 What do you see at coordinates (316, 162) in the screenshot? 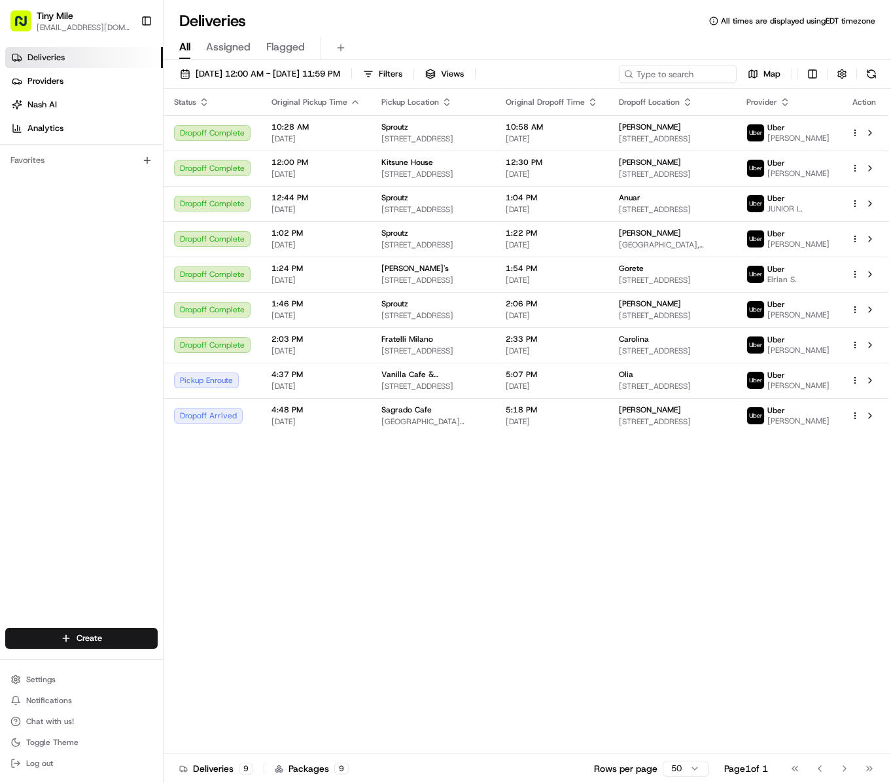
I see `span: 12:00 PM` at bounding box center [316, 162].